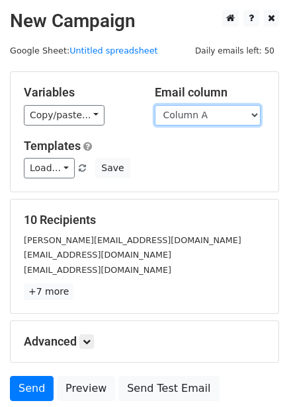 This screenshot has height=407, width=289. Describe the element at coordinates (144, 220) in the screenshot. I see `h5: 10 Recipients` at that location.